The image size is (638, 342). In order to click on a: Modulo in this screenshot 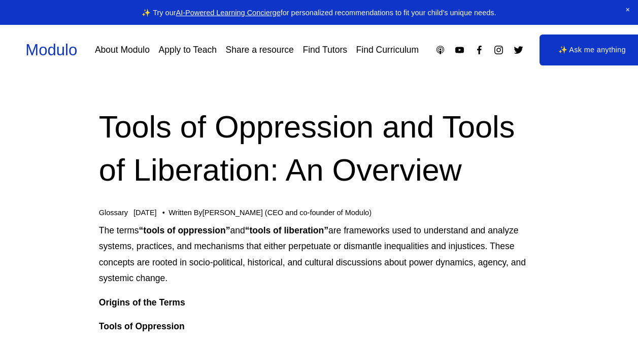, I will do `click(51, 50)`.